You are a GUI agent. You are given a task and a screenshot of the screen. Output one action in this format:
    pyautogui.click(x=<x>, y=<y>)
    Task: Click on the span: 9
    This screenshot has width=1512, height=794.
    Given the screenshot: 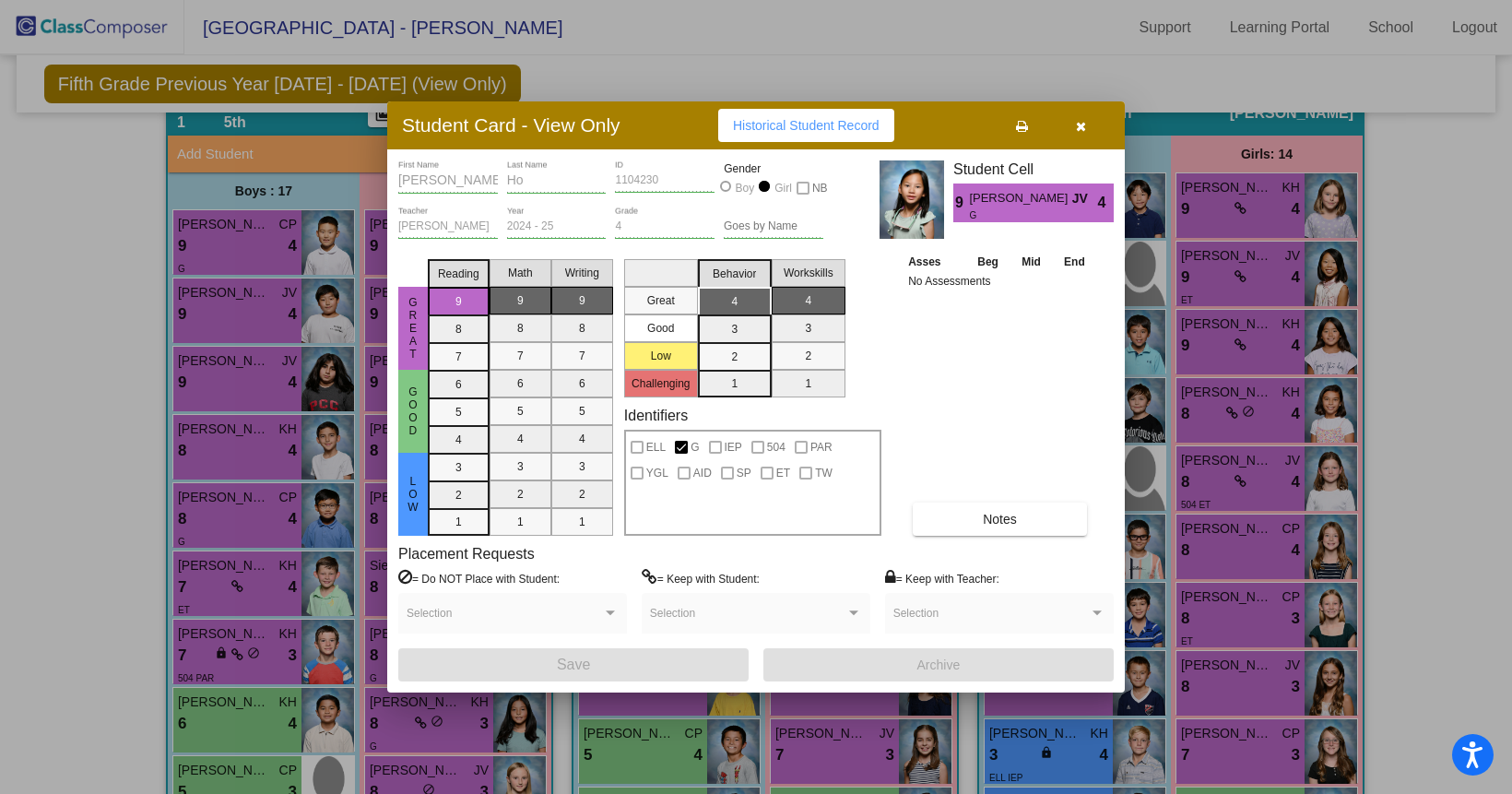 What is the action you would take?
    pyautogui.click(x=961, y=202)
    